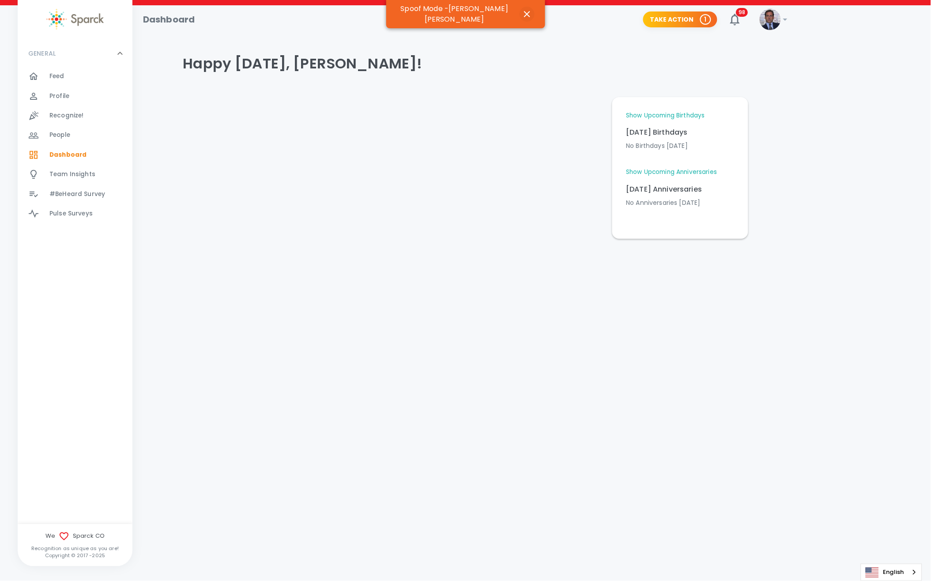 This screenshot has height=581, width=931. I want to click on span: Recognize!, so click(67, 116).